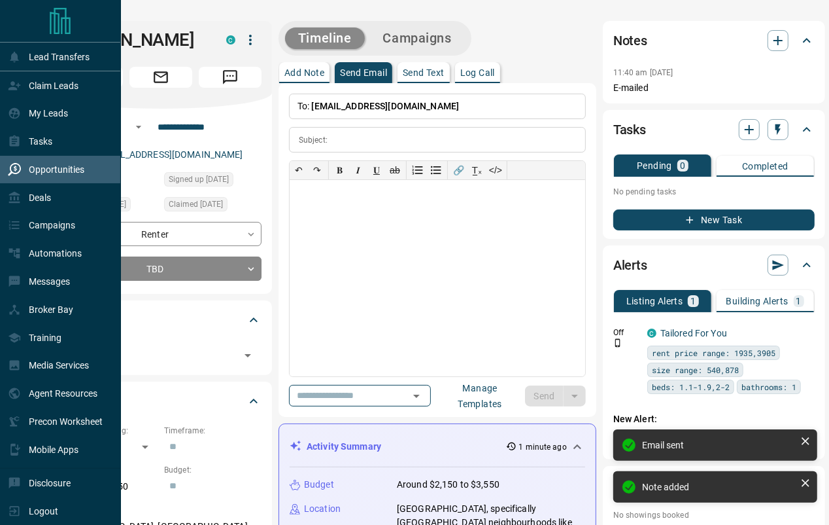  I want to click on p: Off, so click(627, 332).